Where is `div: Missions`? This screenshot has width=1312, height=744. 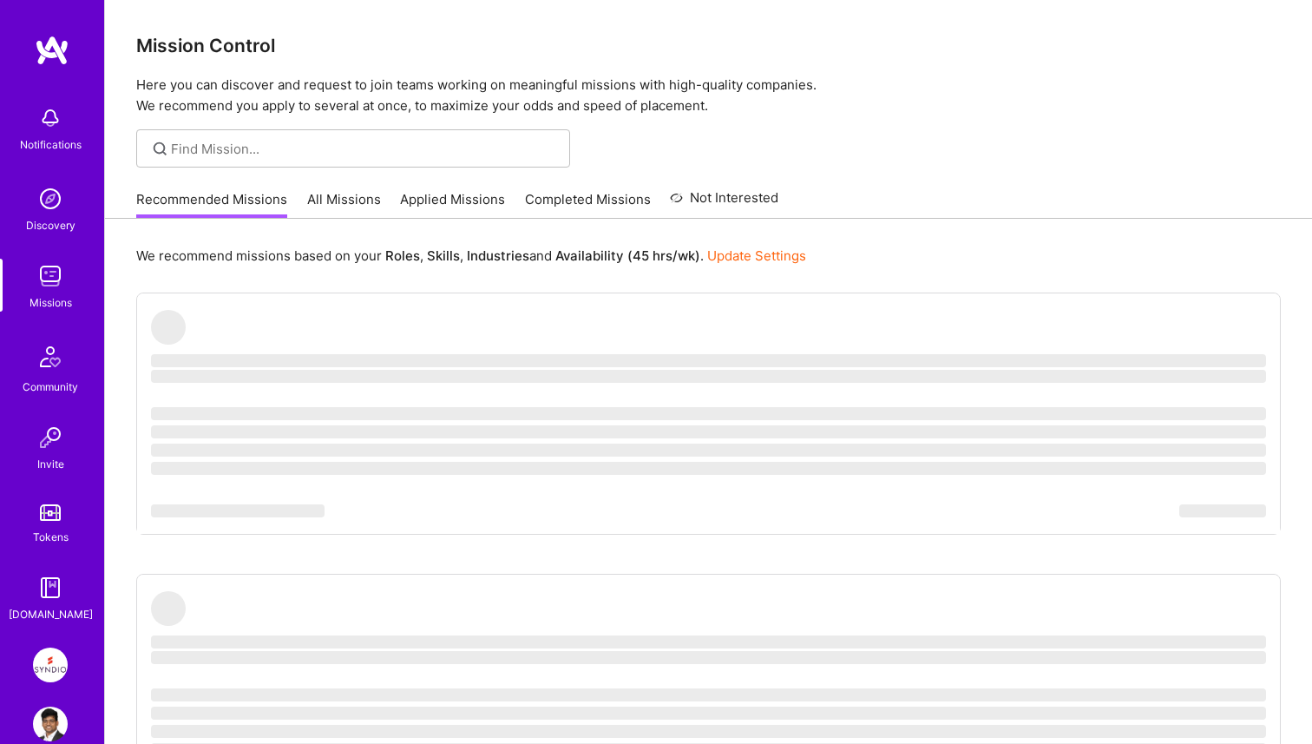 div: Missions is located at coordinates (50, 302).